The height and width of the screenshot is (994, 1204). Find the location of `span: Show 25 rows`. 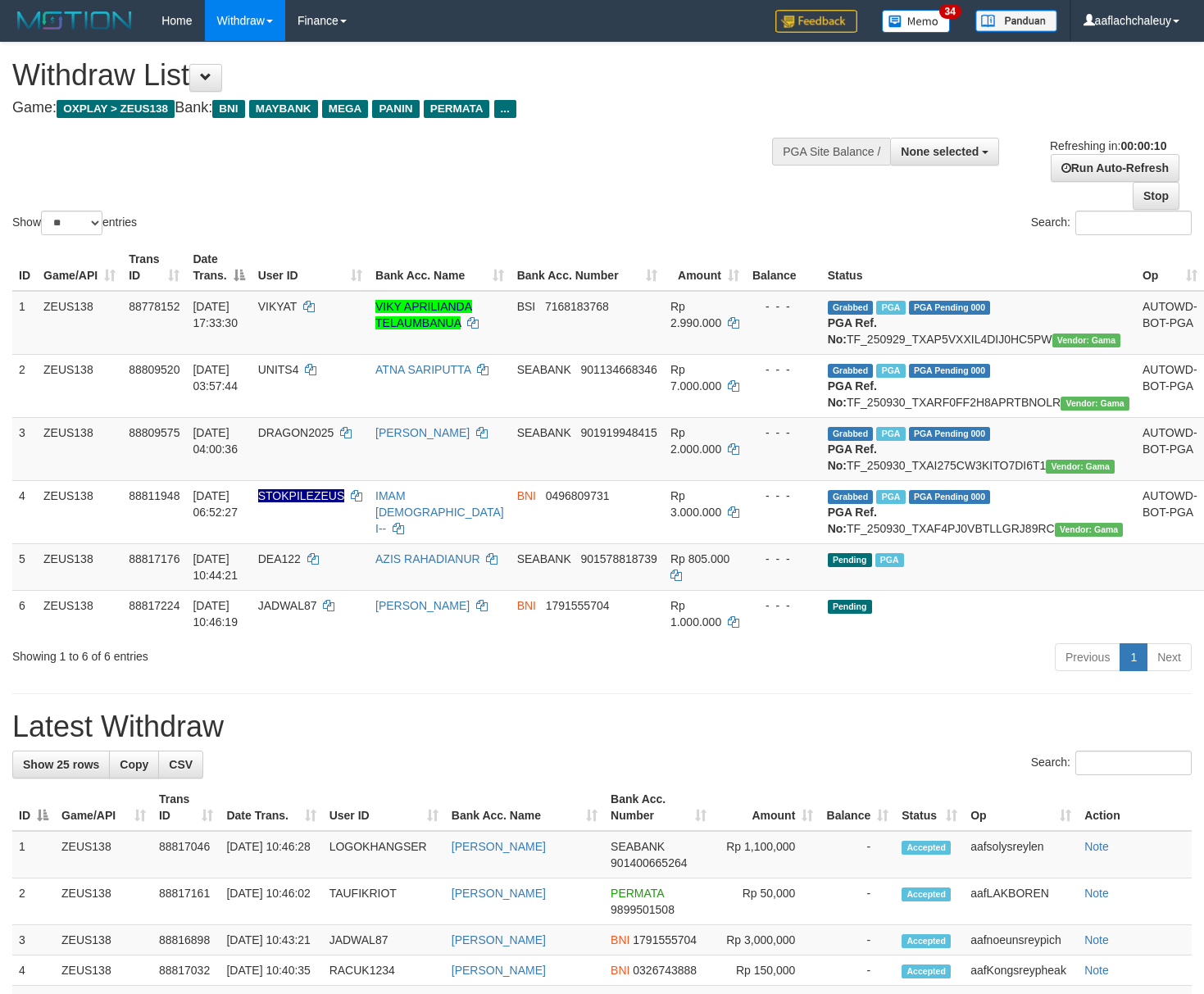

span: Show 25 rows is located at coordinates (61, 764).